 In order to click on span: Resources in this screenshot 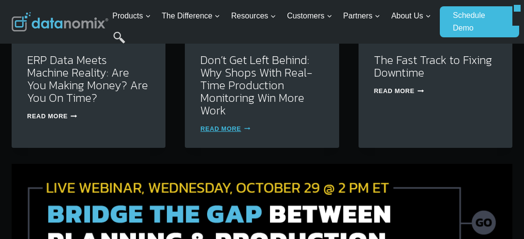, I will do `click(254, 16)`.